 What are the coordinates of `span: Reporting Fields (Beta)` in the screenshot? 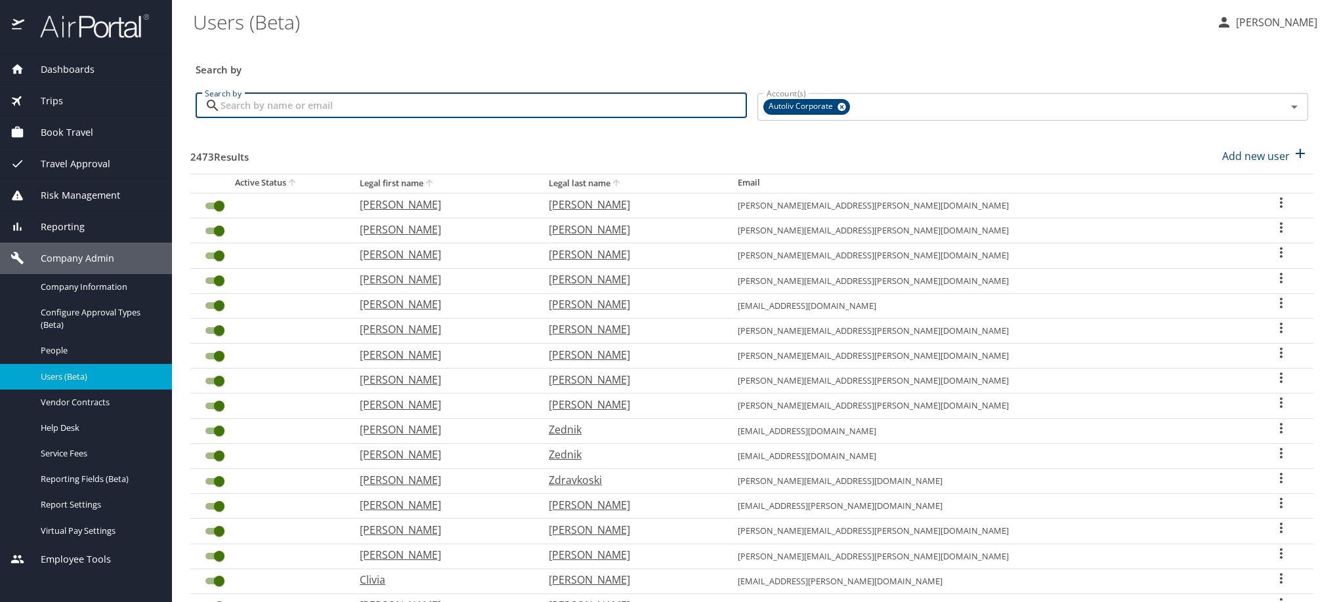 It's located at (98, 479).